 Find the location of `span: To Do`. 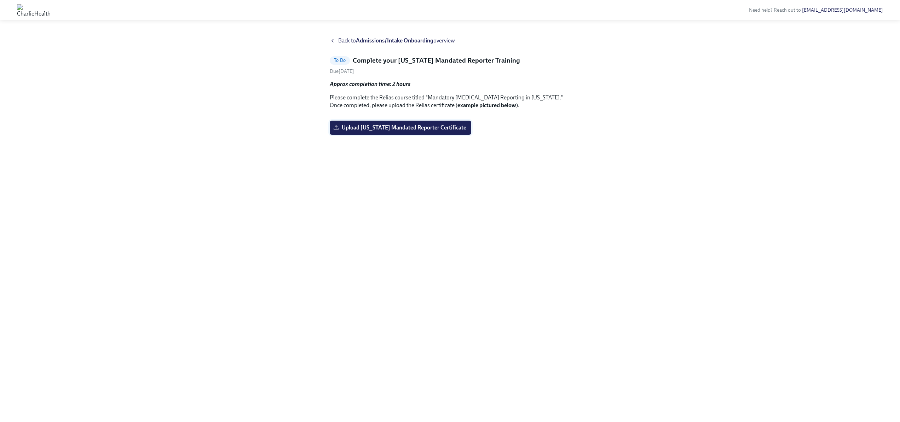

span: To Do is located at coordinates (340, 60).